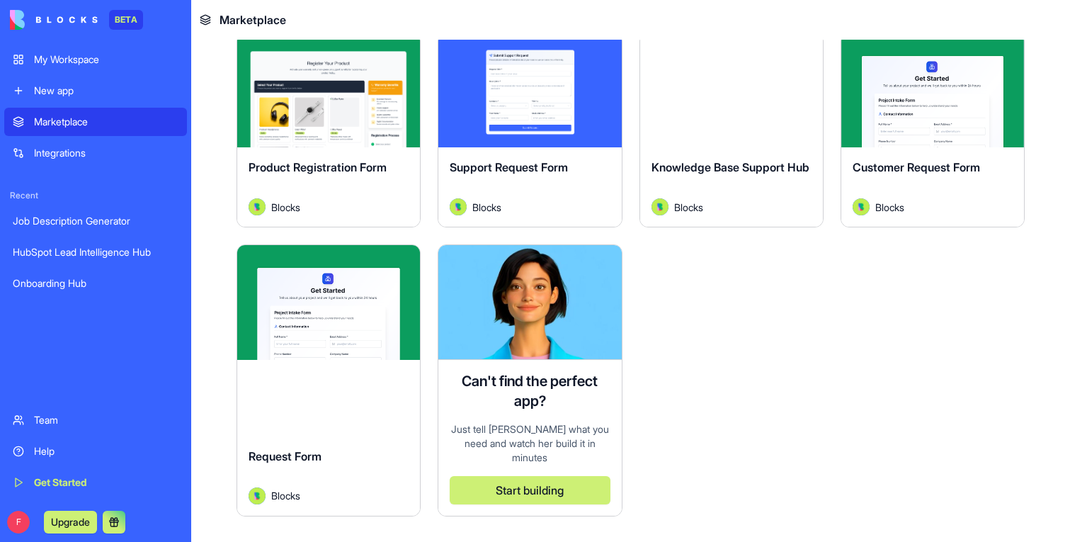 The image size is (1070, 542). Describe the element at coordinates (76, 20) in the screenshot. I see `a: BETA` at that location.